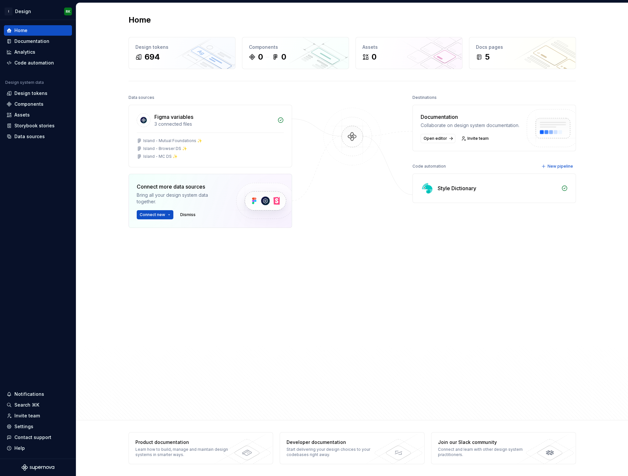 The image size is (628, 476). Describe the element at coordinates (487, 57) in the screenshot. I see `div: 5` at that location.